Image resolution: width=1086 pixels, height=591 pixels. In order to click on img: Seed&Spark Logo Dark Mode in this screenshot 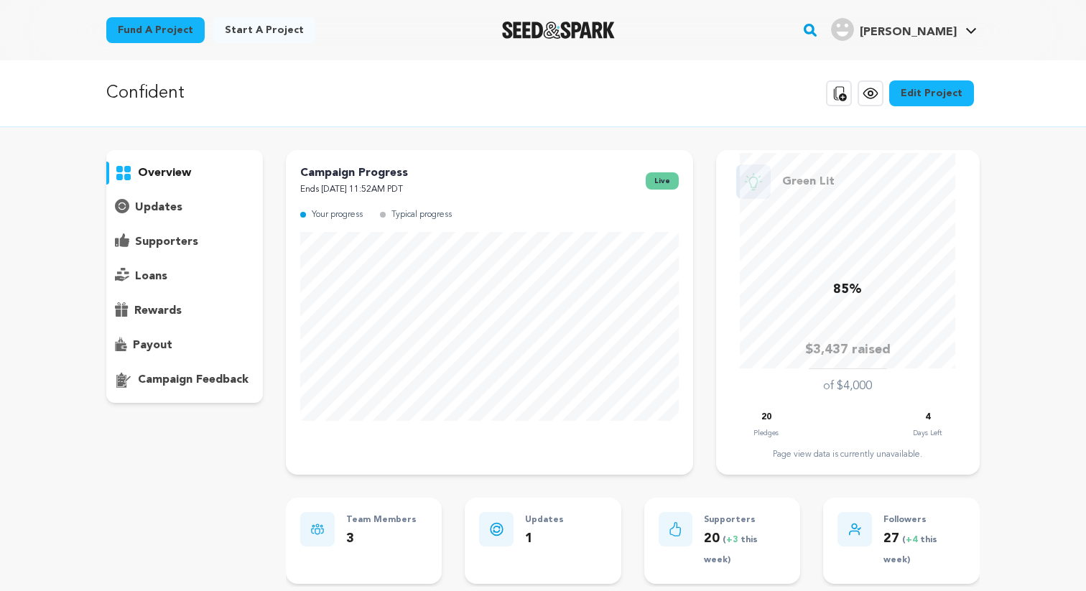, I will do `click(558, 30)`.